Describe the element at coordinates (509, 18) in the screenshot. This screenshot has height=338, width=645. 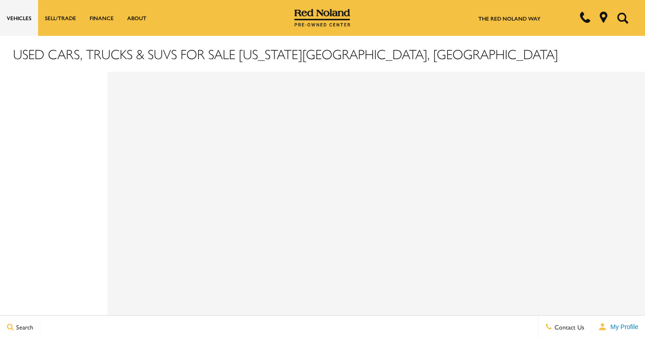
I see `a: The Red Noland Way` at that location.